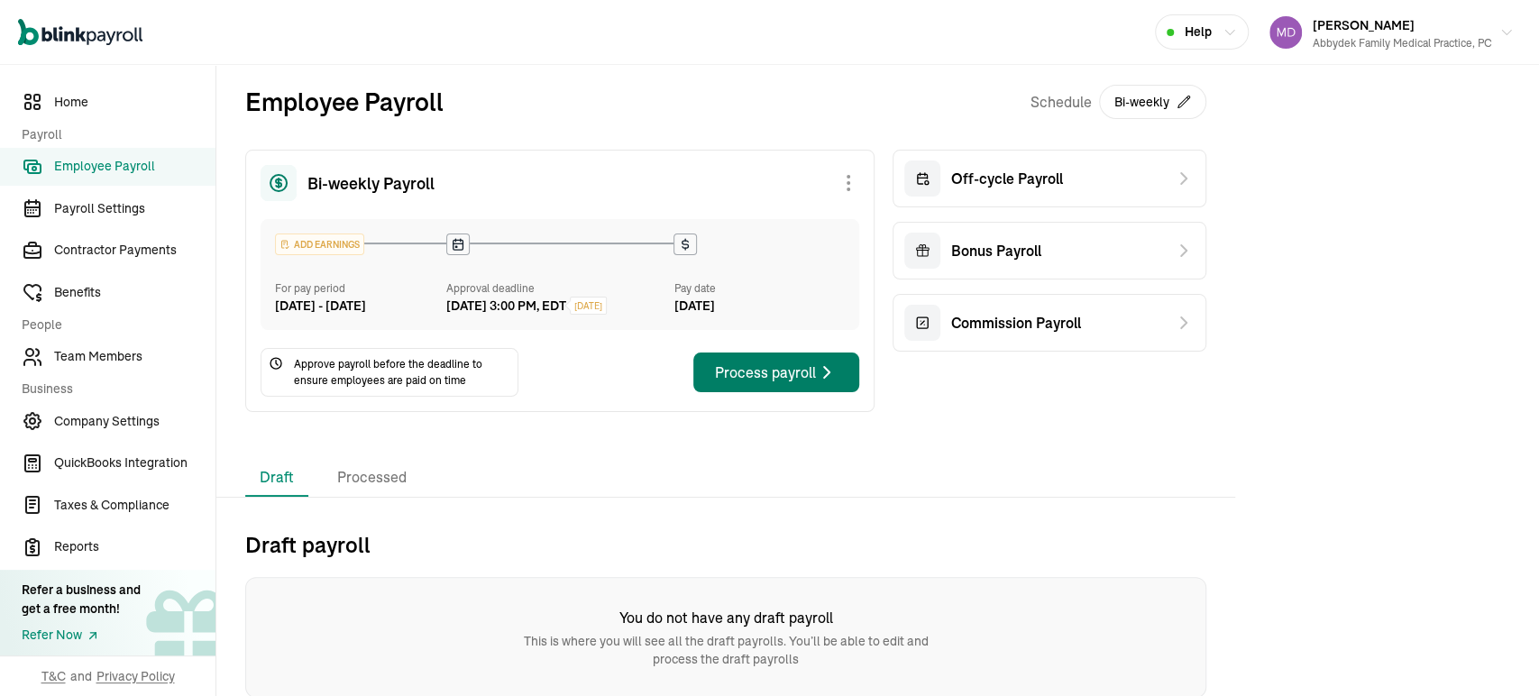  What do you see at coordinates (556, 288) in the screenshot?
I see `div: Approval deadline` at bounding box center [556, 288].